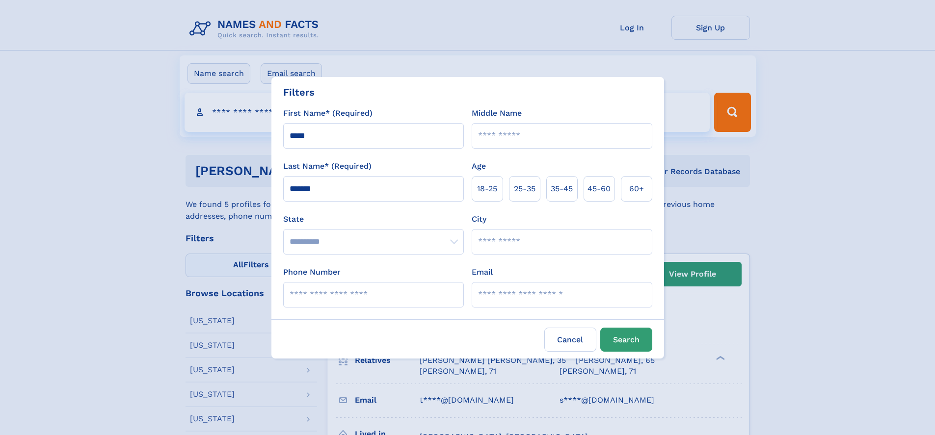 The height and width of the screenshot is (435, 935). Describe the element at coordinates (525, 189) in the screenshot. I see `span: 25‑35` at that location.